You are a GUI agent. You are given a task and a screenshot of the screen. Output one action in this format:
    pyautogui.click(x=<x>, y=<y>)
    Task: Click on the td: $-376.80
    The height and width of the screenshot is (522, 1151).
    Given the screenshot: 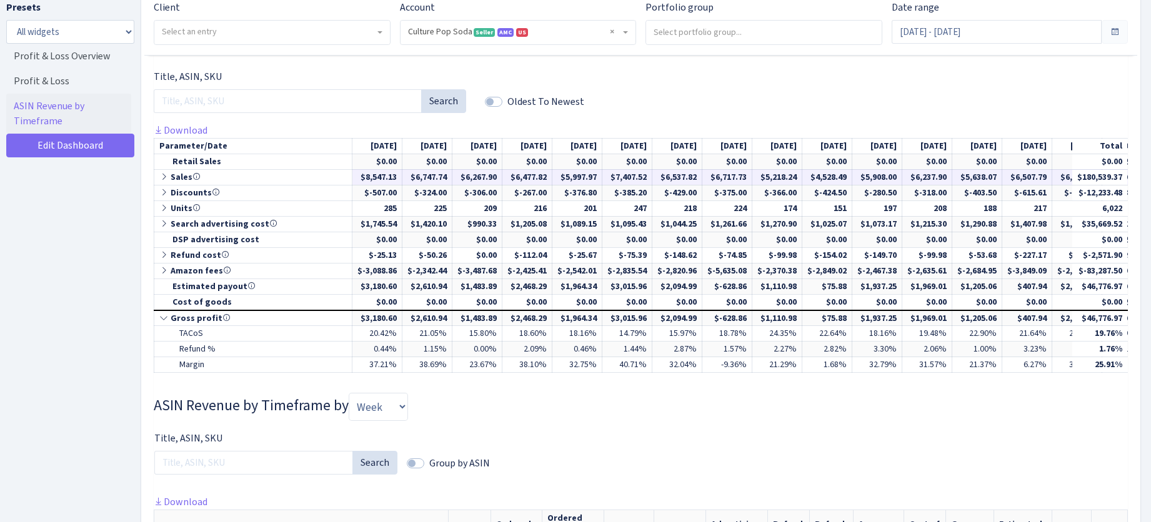 What is the action you would take?
    pyautogui.click(x=577, y=192)
    